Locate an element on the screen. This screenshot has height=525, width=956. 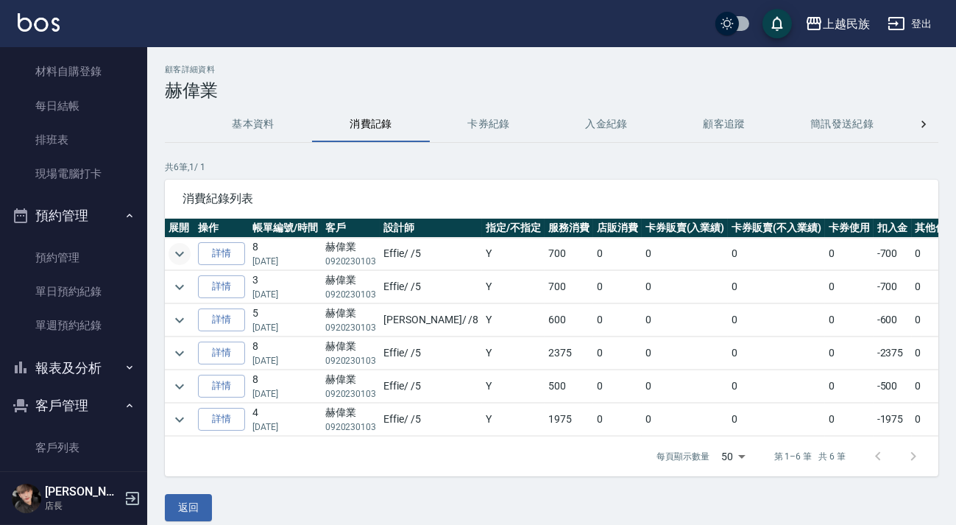
td: -1975 is located at coordinates (893, 420).